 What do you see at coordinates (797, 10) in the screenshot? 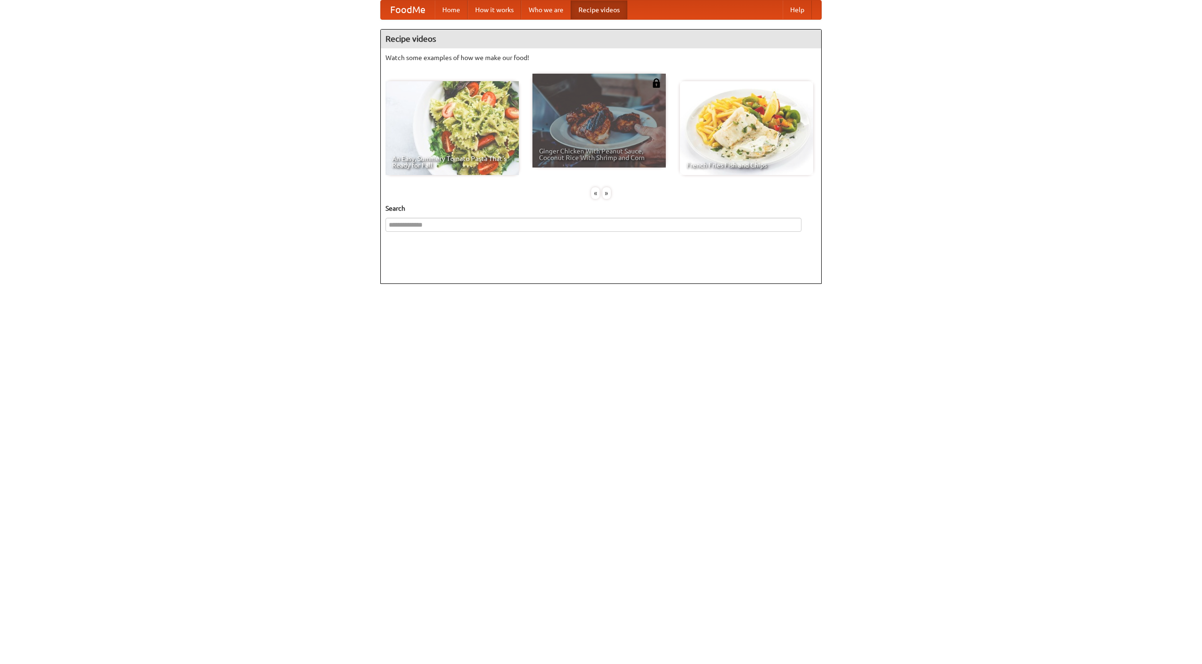
I see `a: Help` at bounding box center [797, 10].